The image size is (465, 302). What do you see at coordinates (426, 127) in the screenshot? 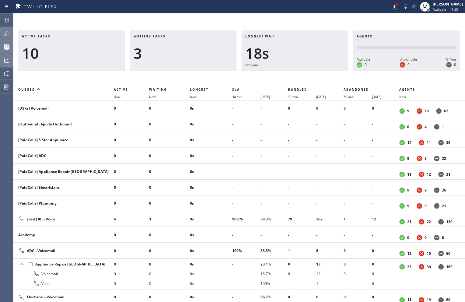
I see `dd: 4` at bounding box center [426, 127].